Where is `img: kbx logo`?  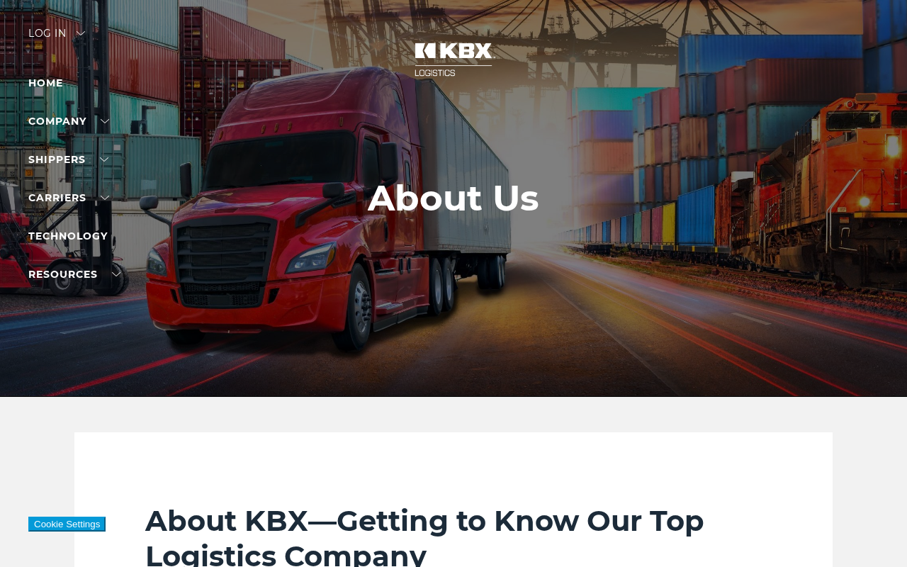
img: kbx logo is located at coordinates (454, 60).